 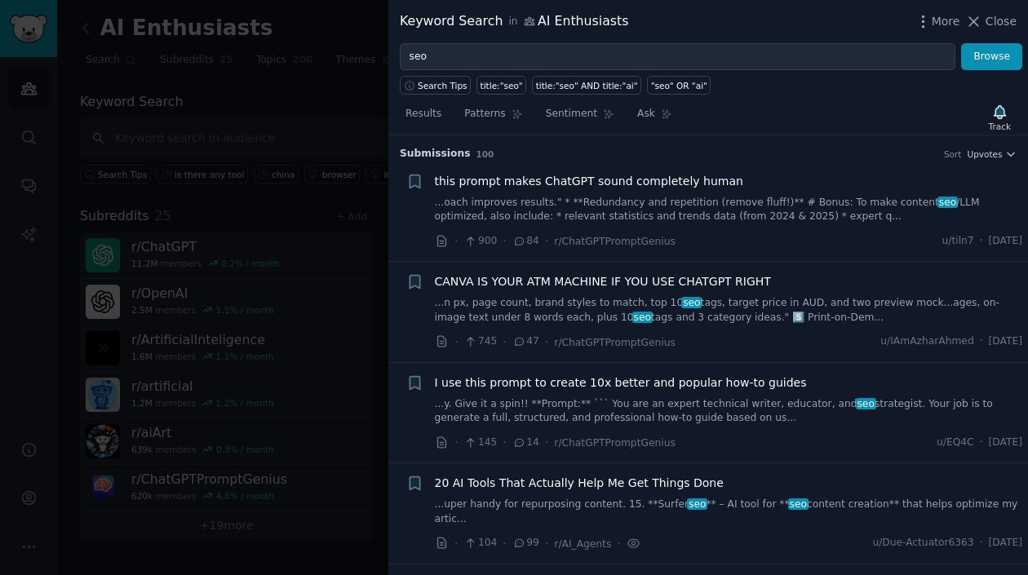 I want to click on div: "seo" OR "ai", so click(x=679, y=86).